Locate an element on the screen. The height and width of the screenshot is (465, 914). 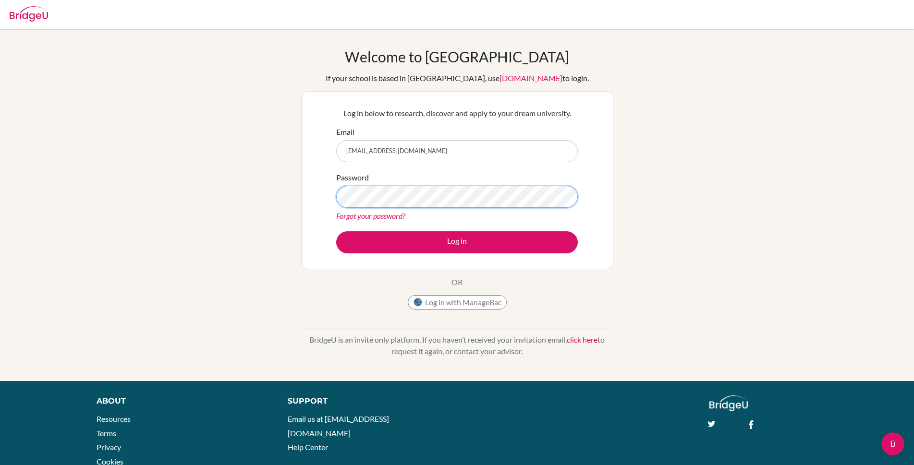
p: Log in below to research, discover and apply to your dream university. is located at coordinates (457, 113).